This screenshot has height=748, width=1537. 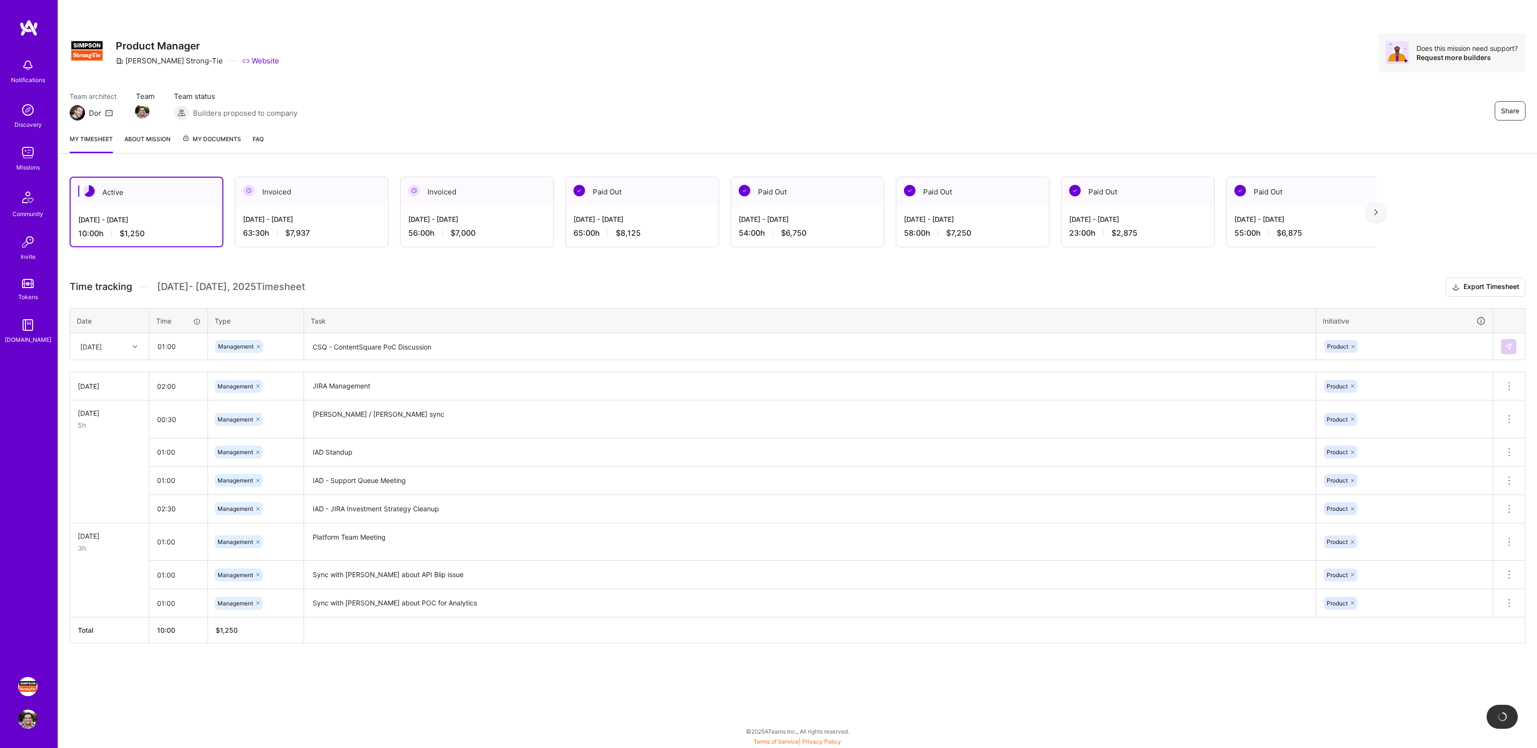 What do you see at coordinates (810, 542) in the screenshot?
I see `textarea: Platform Team Meeting` at bounding box center [810, 542].